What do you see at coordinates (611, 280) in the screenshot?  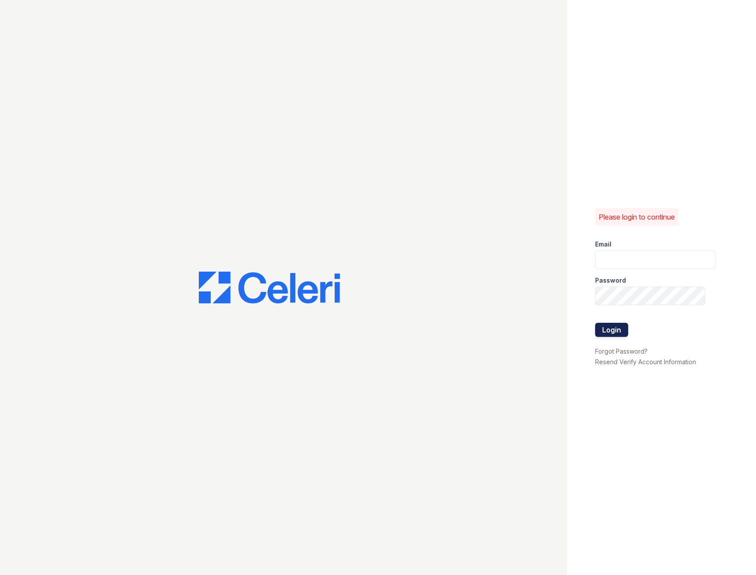 I see `label: Password` at bounding box center [611, 280].